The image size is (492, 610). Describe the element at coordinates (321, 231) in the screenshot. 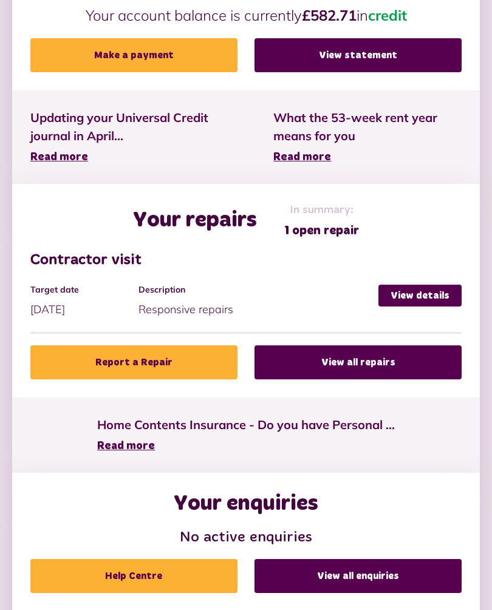

I see `span: 1 open repair` at that location.